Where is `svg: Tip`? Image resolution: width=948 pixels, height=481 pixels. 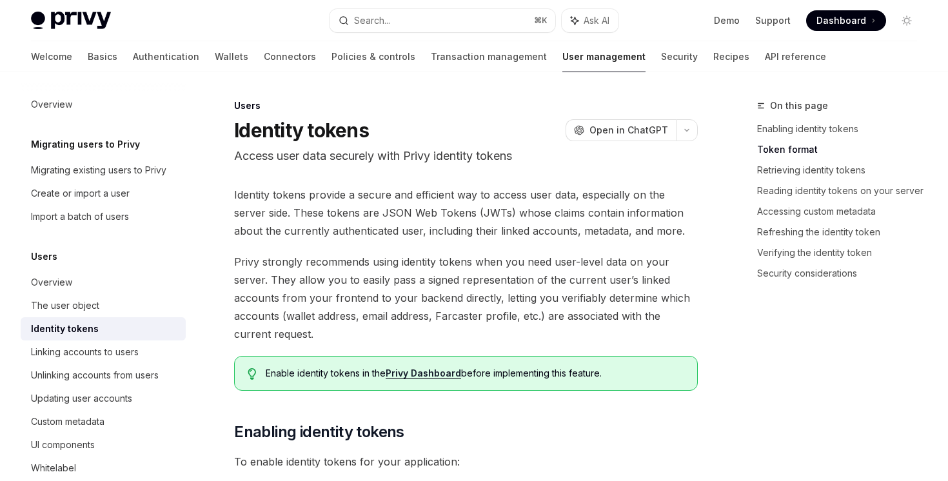 svg: Tip is located at coordinates (252, 374).